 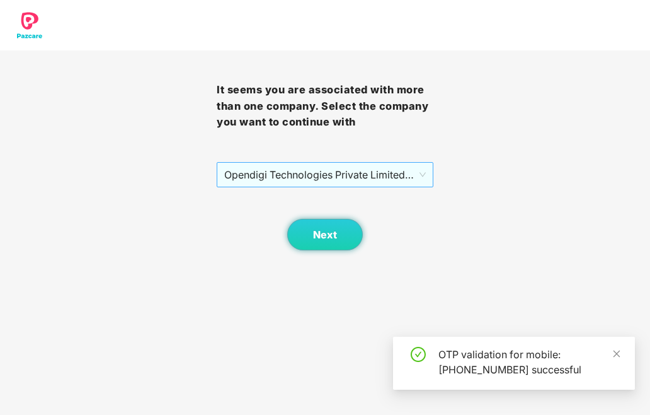 What do you see at coordinates (325, 234) in the screenshot?
I see `span: Next` at bounding box center [325, 234].